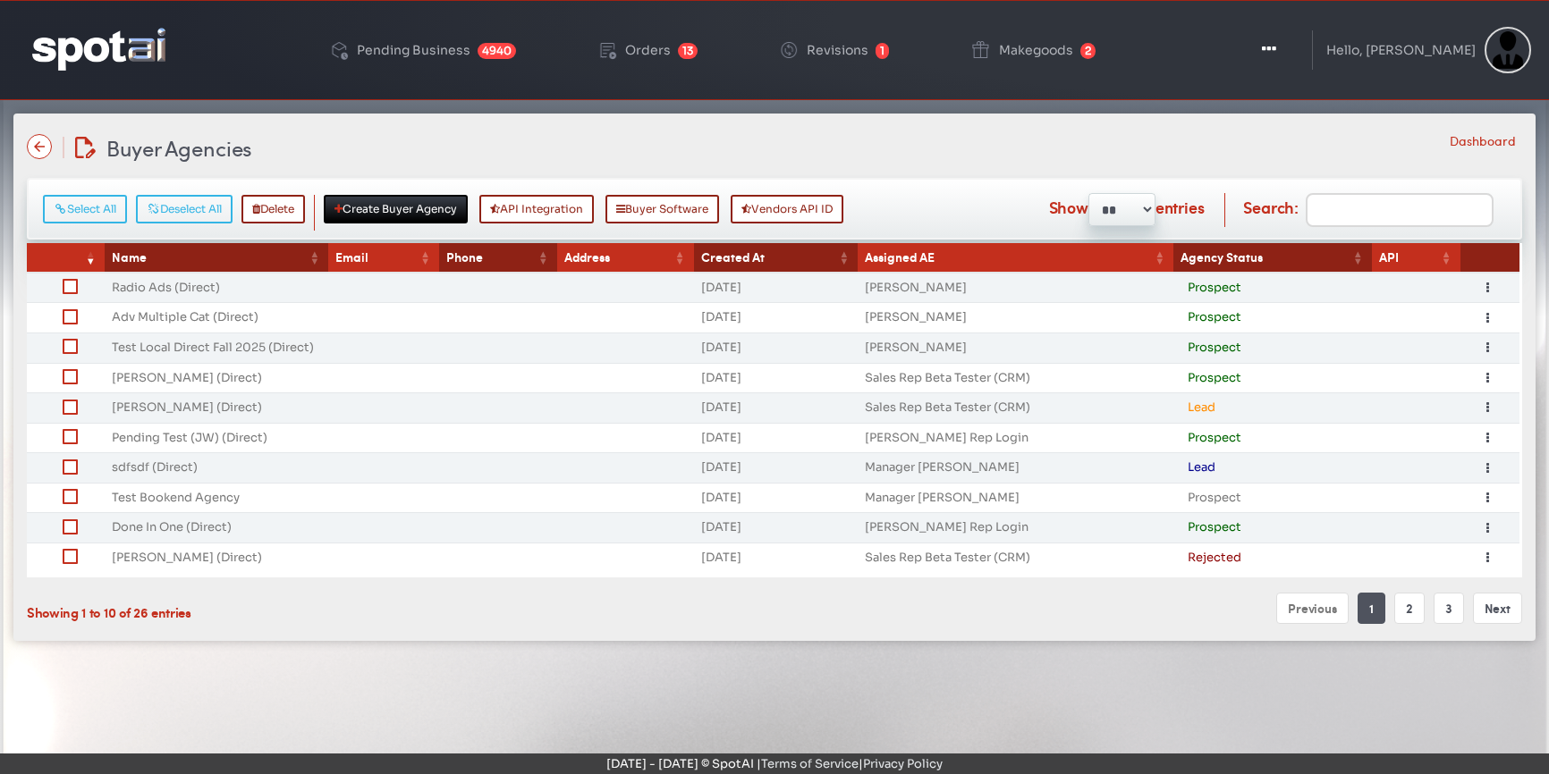 The image size is (1549, 774). What do you see at coordinates (1312, 50) in the screenshot?
I see `img: line-1.svg` at bounding box center [1312, 50].